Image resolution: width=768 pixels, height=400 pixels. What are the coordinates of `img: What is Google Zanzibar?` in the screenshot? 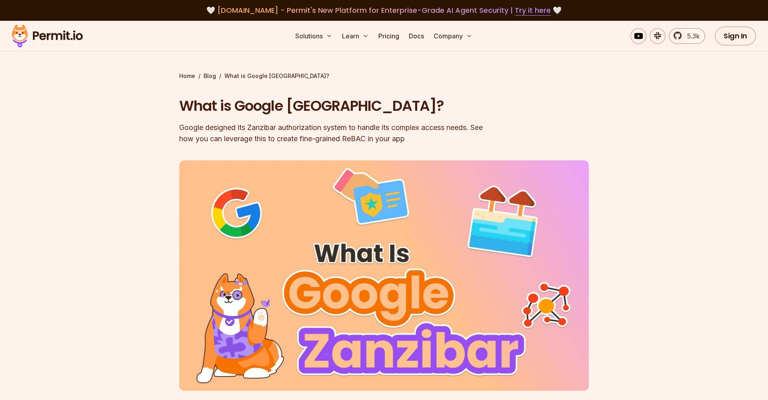 It's located at (384, 276).